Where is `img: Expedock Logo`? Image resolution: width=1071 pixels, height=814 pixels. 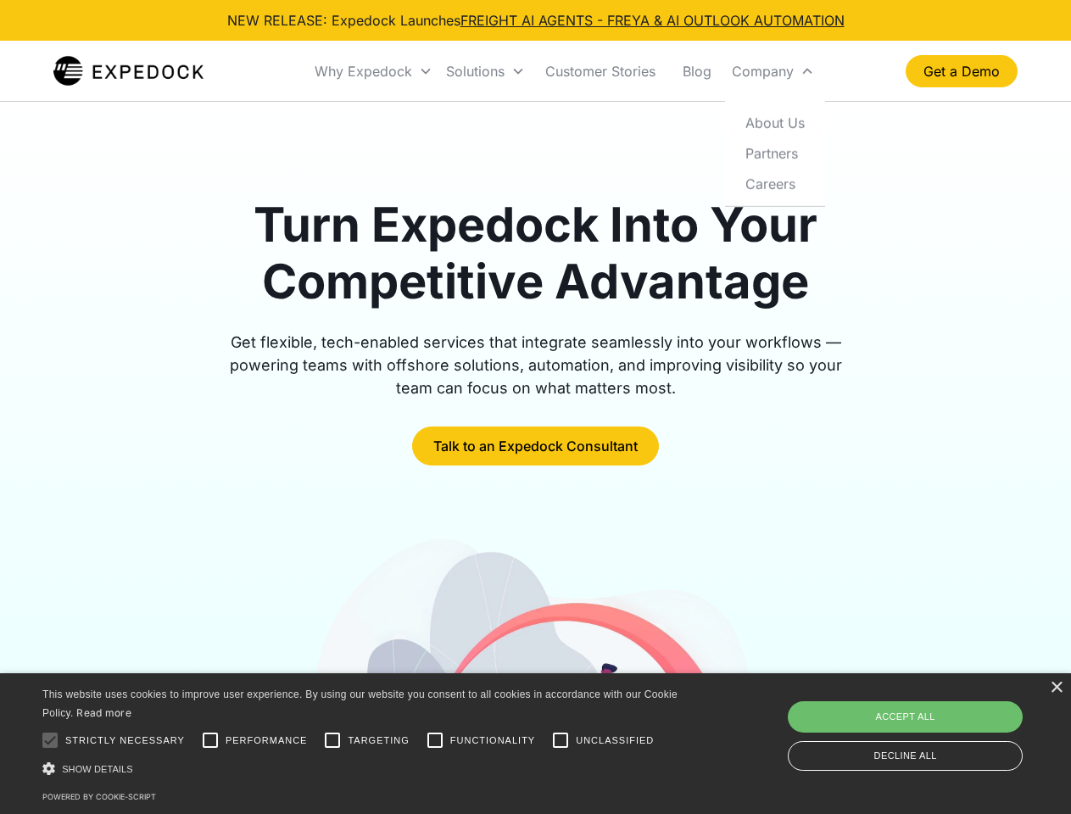 img: Expedock Logo is located at coordinates (128, 71).